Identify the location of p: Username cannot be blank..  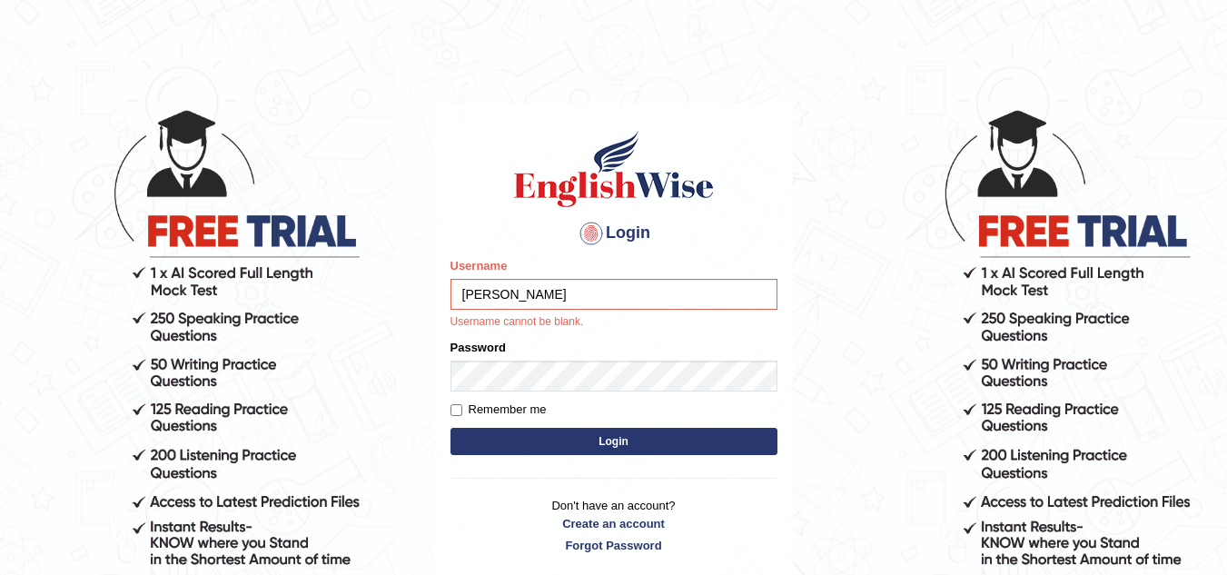
(614, 322).